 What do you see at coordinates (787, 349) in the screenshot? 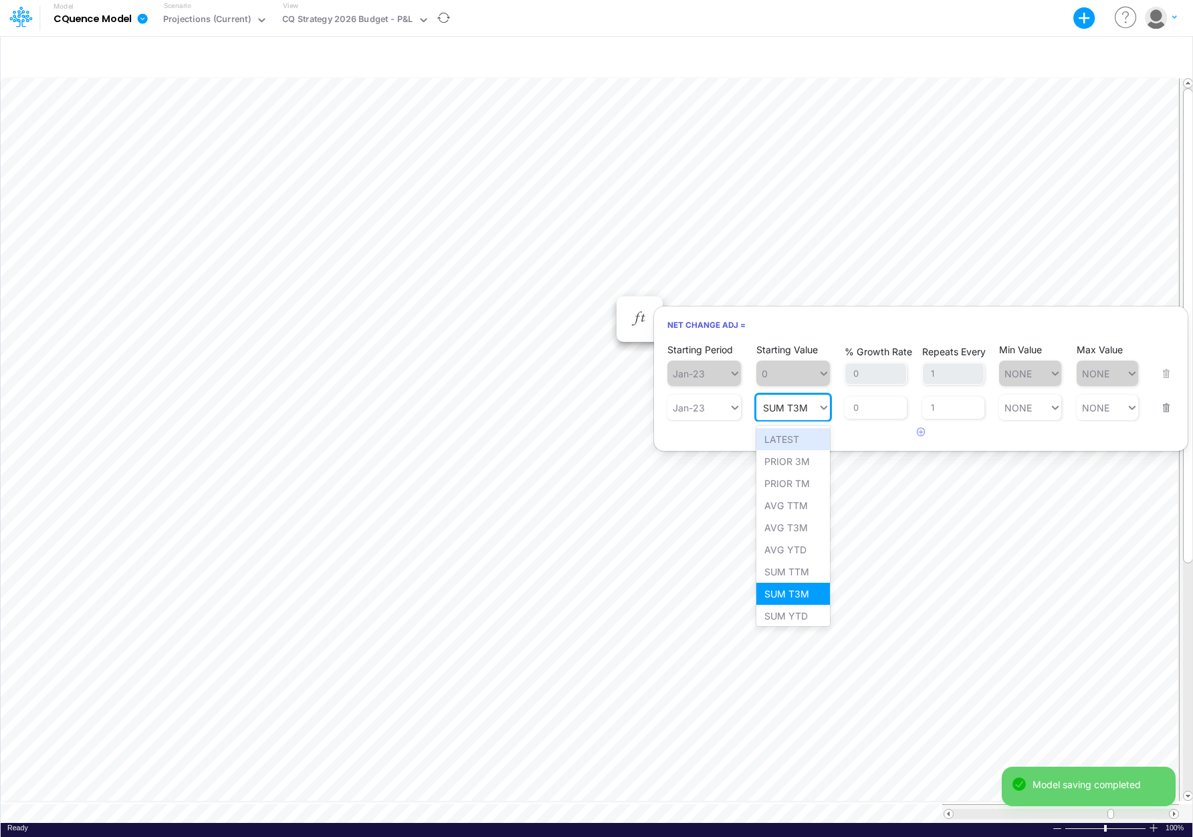
I see `label: Starting Value` at bounding box center [787, 349].